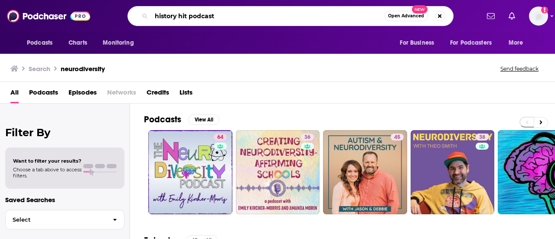  Describe the element at coordinates (471, 43) in the screenshot. I see `span: For Podcasters` at that location.